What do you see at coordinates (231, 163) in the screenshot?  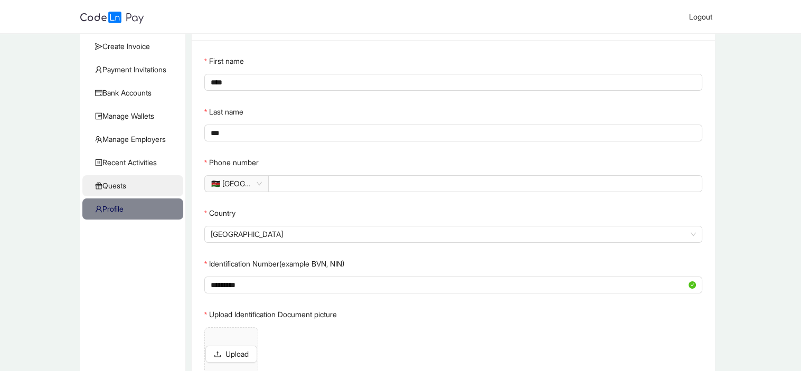 I see `label: Phone number` at bounding box center [231, 163].